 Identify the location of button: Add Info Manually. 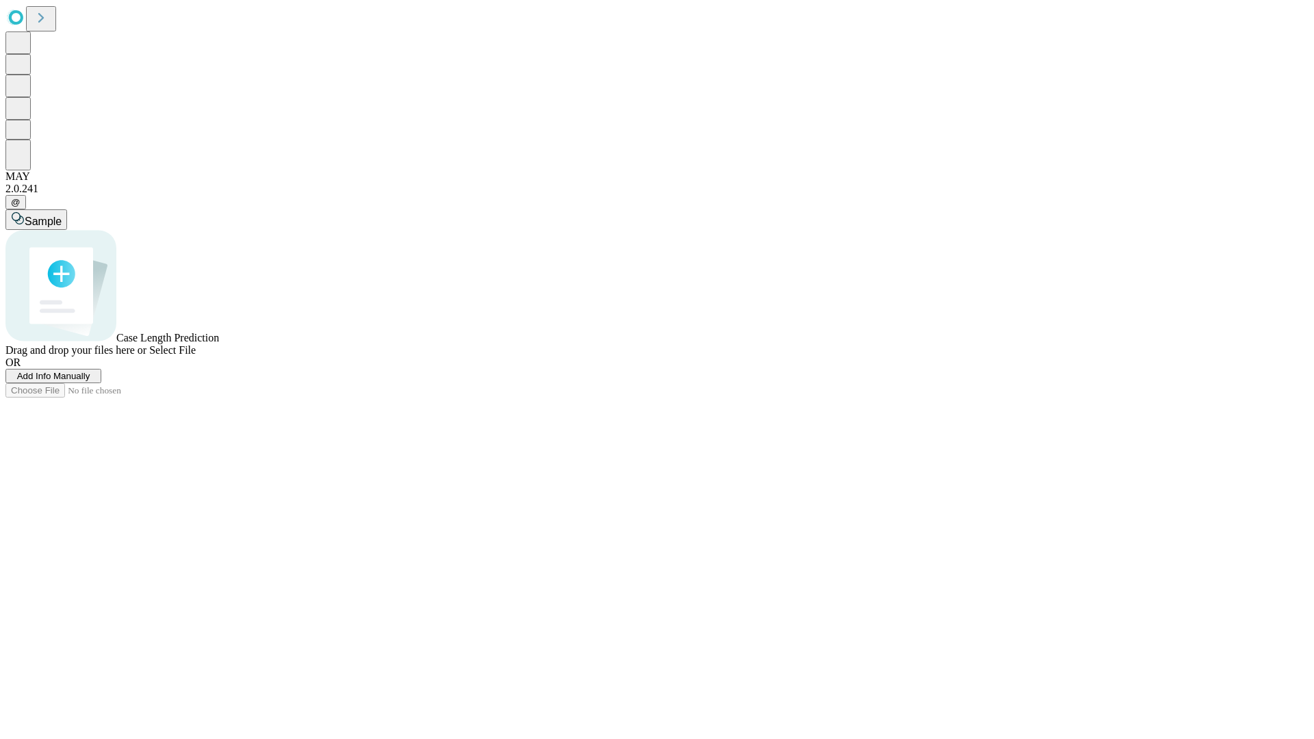
(53, 376).